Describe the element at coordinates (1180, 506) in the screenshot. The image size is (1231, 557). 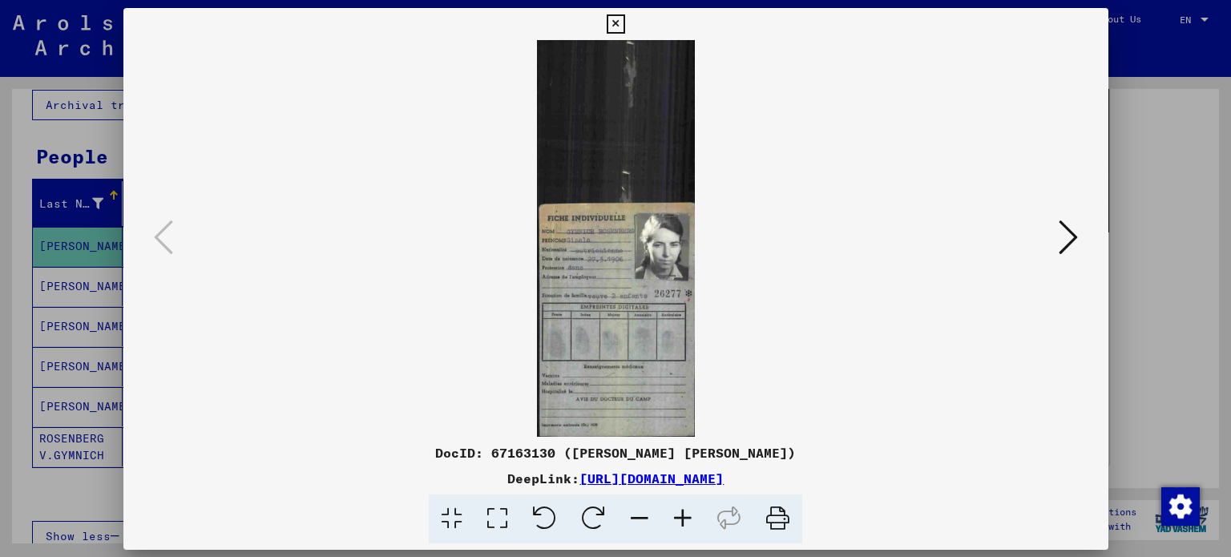
I see `div: Zustimmung ändern` at that location.